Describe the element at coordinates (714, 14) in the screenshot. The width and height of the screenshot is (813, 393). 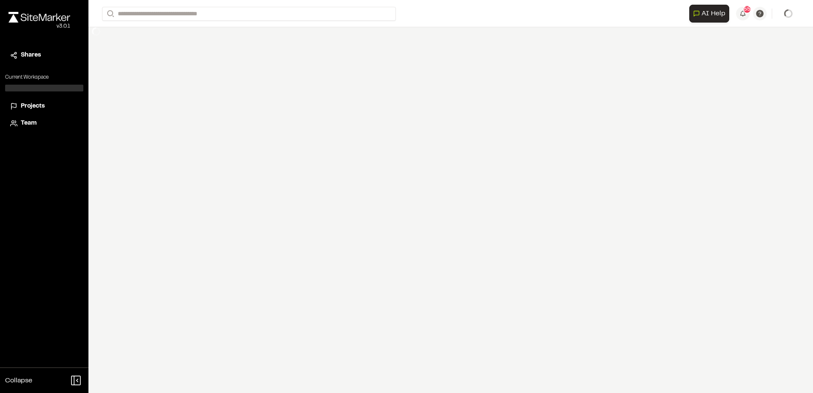
I see `span: AI Help` at that location.